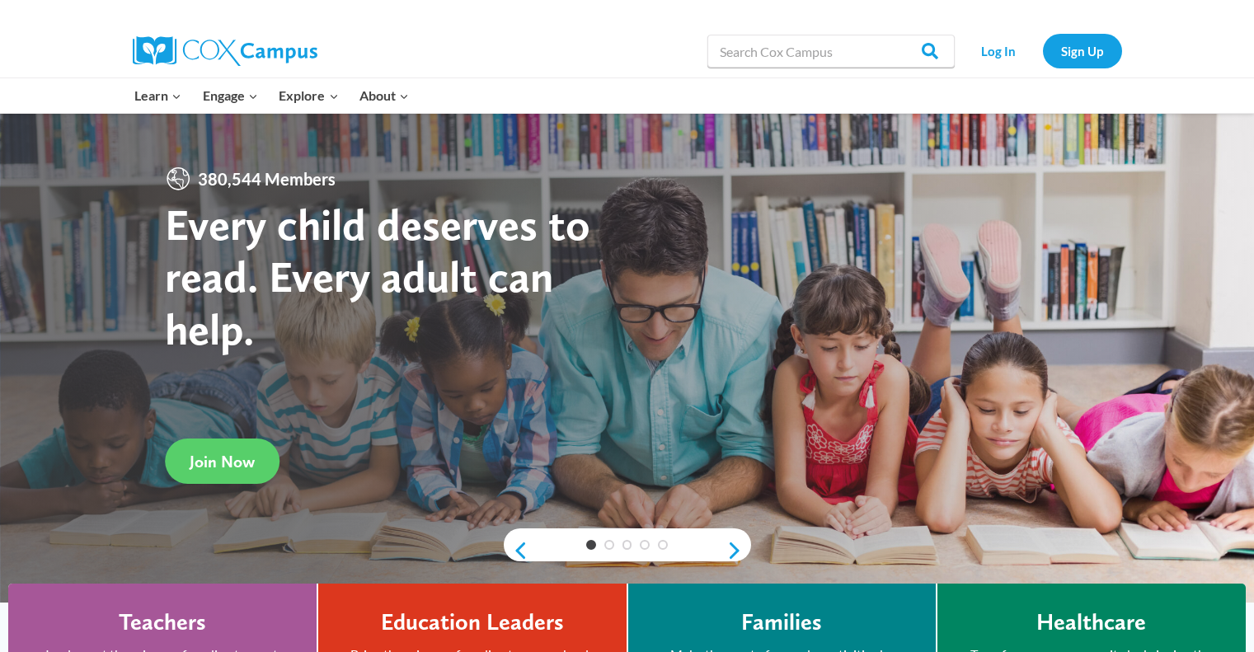  I want to click on a: 4, so click(645, 545).